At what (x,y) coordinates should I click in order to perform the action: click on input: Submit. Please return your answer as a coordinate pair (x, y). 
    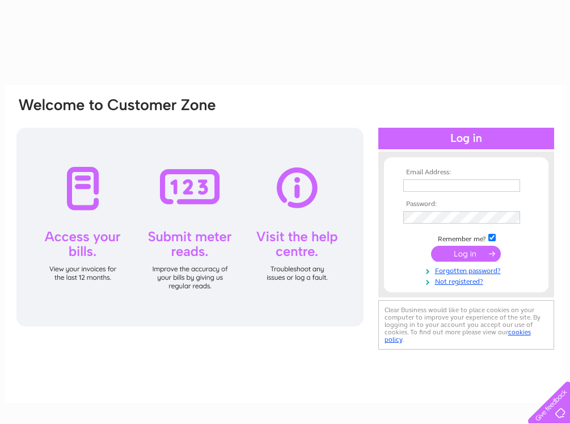
    Looking at the image, I should click on (466, 254).